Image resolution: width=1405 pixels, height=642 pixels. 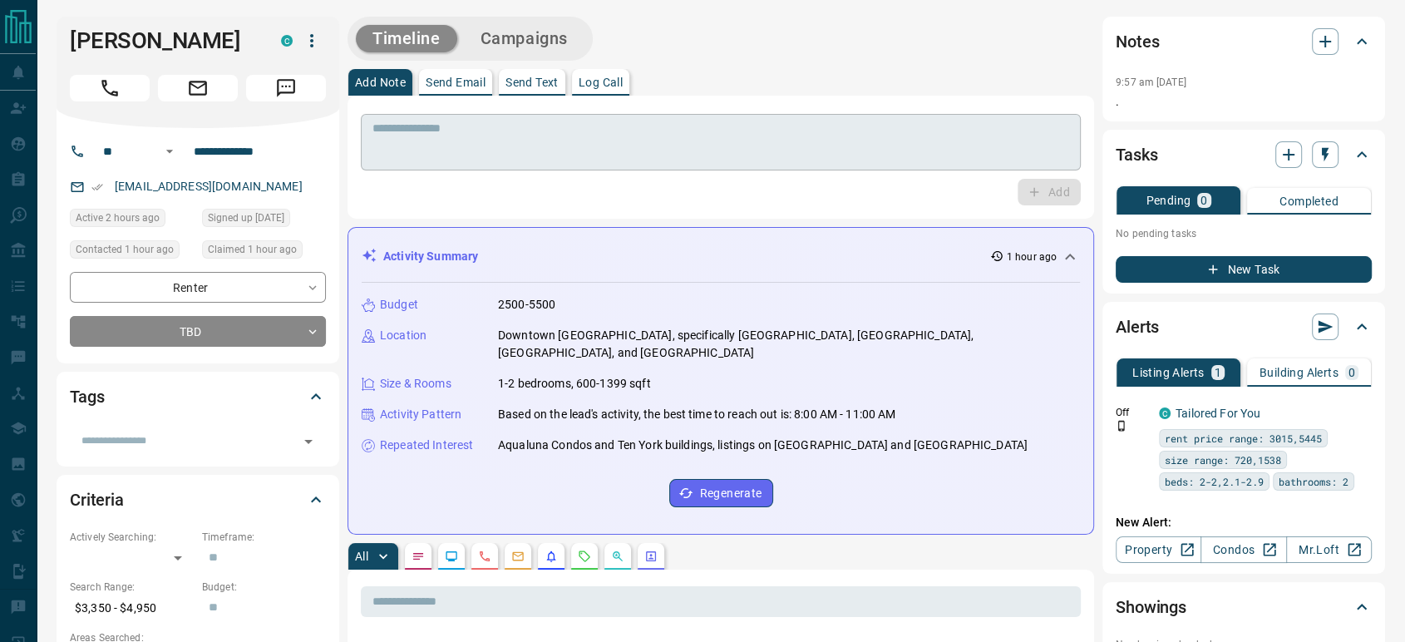 I want to click on h2: Tasks, so click(x=1137, y=155).